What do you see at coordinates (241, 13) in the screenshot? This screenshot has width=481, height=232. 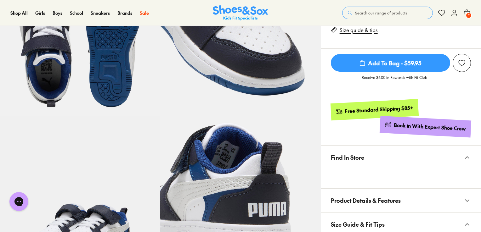 I see `a: Shoes & Sox` at bounding box center [241, 13].